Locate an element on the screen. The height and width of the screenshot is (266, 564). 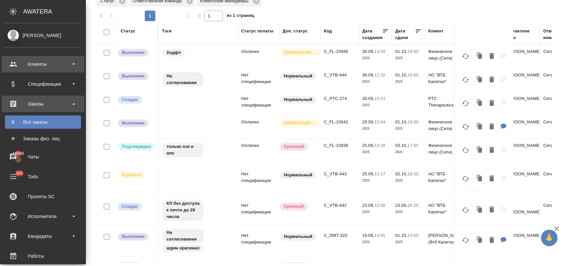
p: C_FL-15942 is located at coordinates (340, 122).